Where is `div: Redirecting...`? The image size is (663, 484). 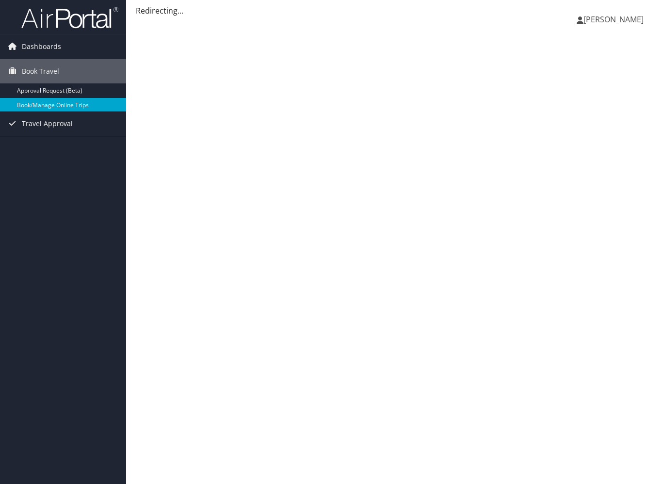 div: Redirecting... is located at coordinates (394, 11).